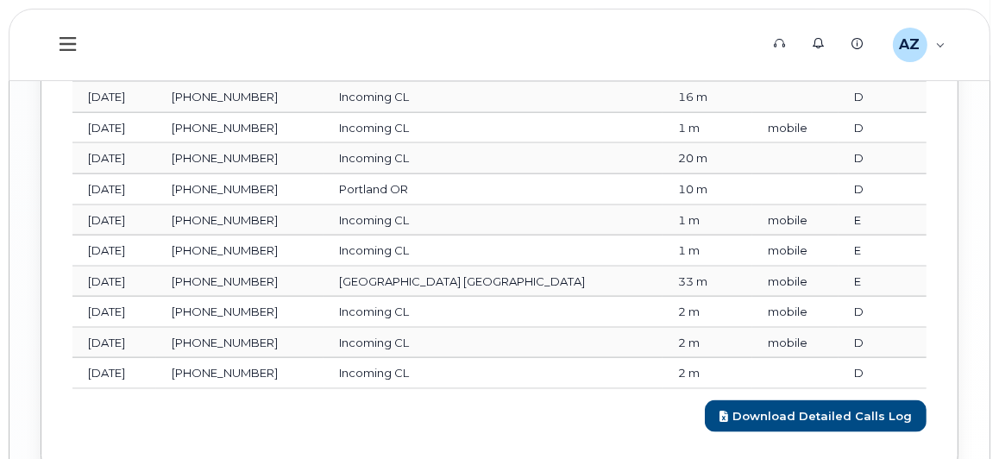 The image size is (999, 459). What do you see at coordinates (707, 97) in the screenshot?
I see `td: 16 m` at bounding box center [707, 97].